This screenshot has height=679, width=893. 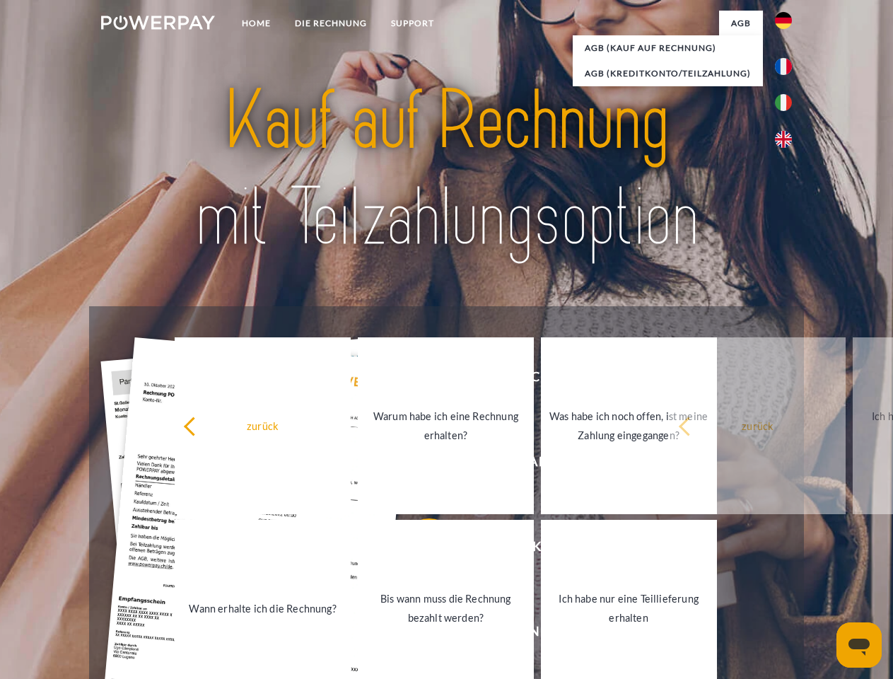 I want to click on img: de, so click(x=784, y=21).